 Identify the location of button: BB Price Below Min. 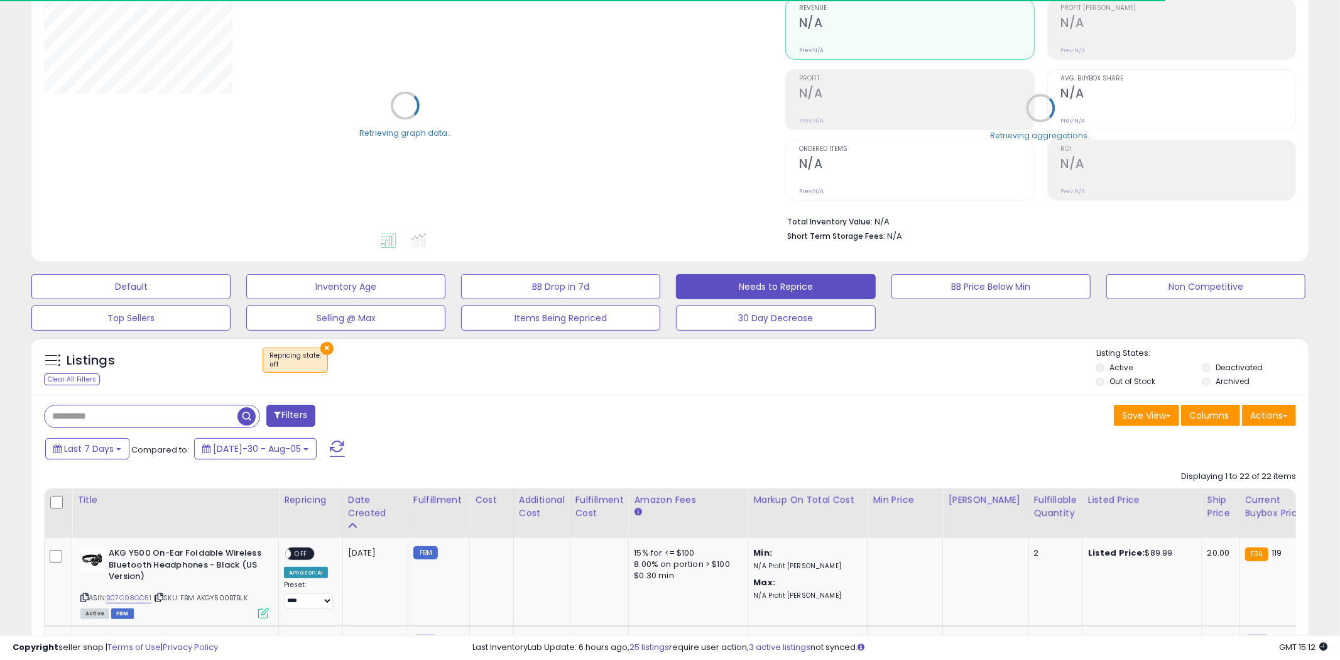
(991, 286).